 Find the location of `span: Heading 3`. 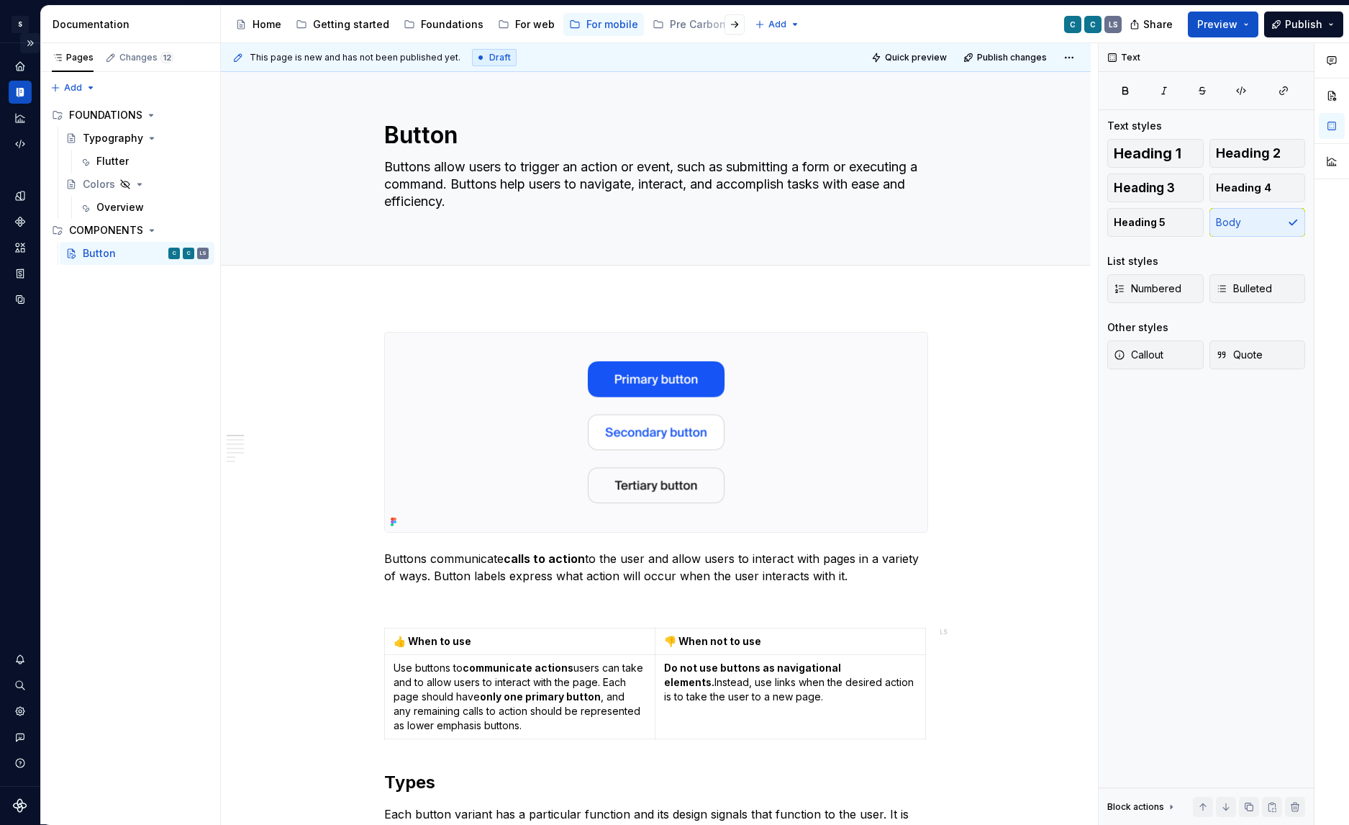

span: Heading 3 is located at coordinates (1144, 188).